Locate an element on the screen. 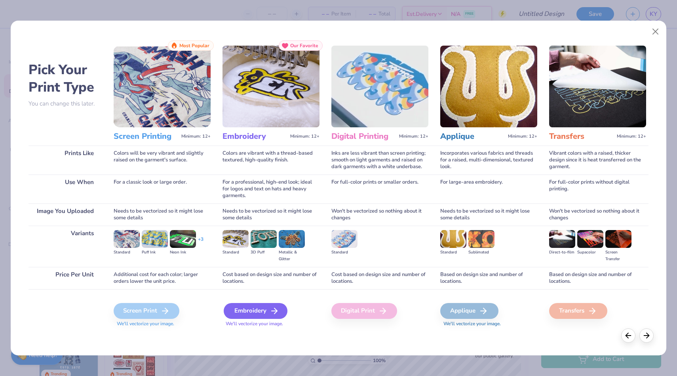 Image resolution: width=677 pixels, height=376 pixels. div: Direct-to-film is located at coordinates (563, 252).